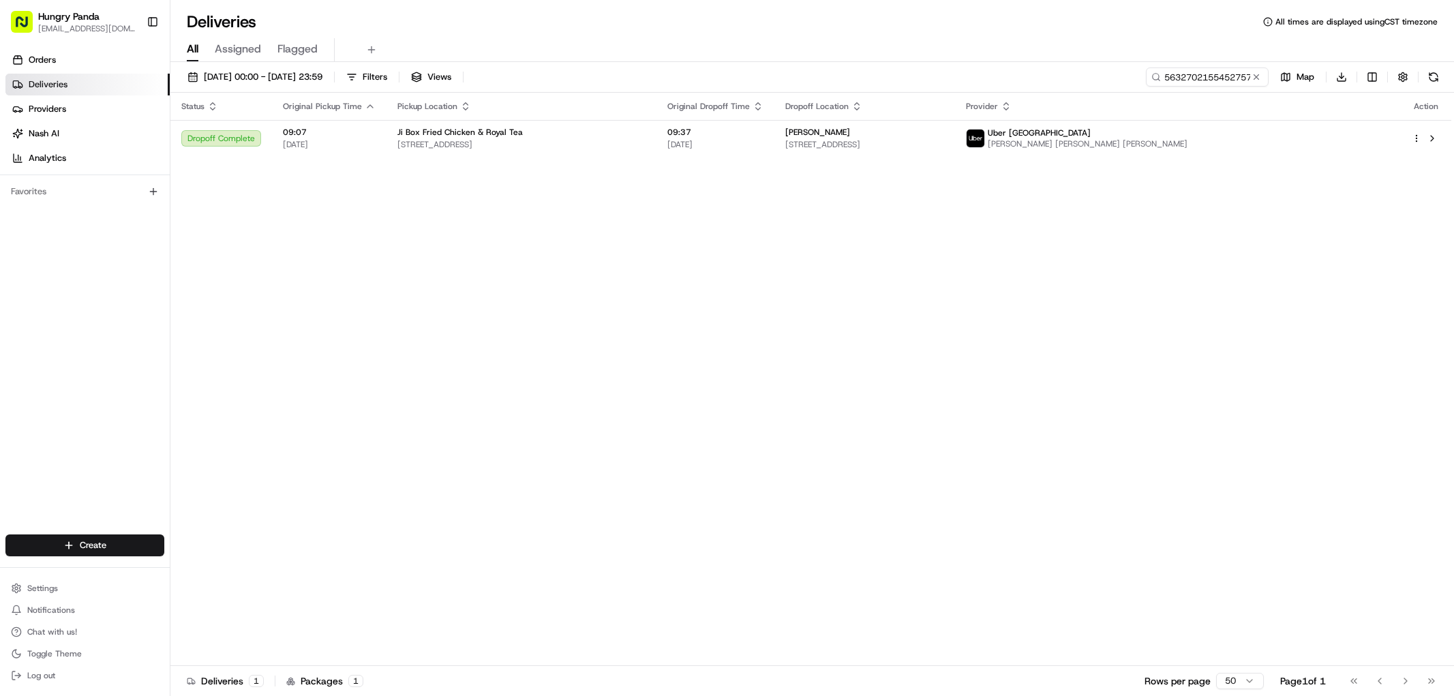 Image resolution: width=1454 pixels, height=696 pixels. I want to click on span: Log out, so click(41, 676).